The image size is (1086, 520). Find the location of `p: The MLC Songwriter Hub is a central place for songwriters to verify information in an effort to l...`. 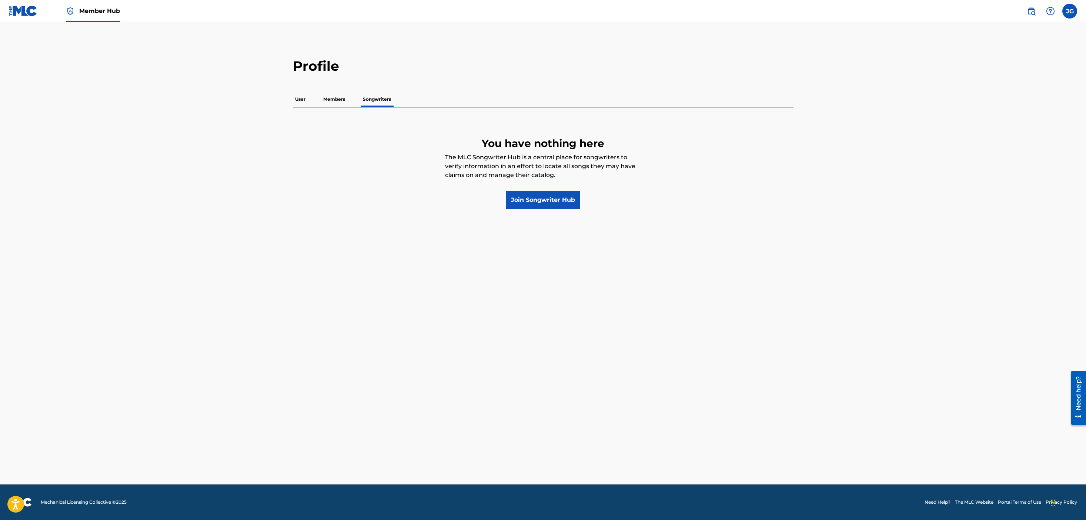

p: The MLC Songwriter Hub is a central place for songwriters to verify information in an effort to l... is located at coordinates (543, 172).